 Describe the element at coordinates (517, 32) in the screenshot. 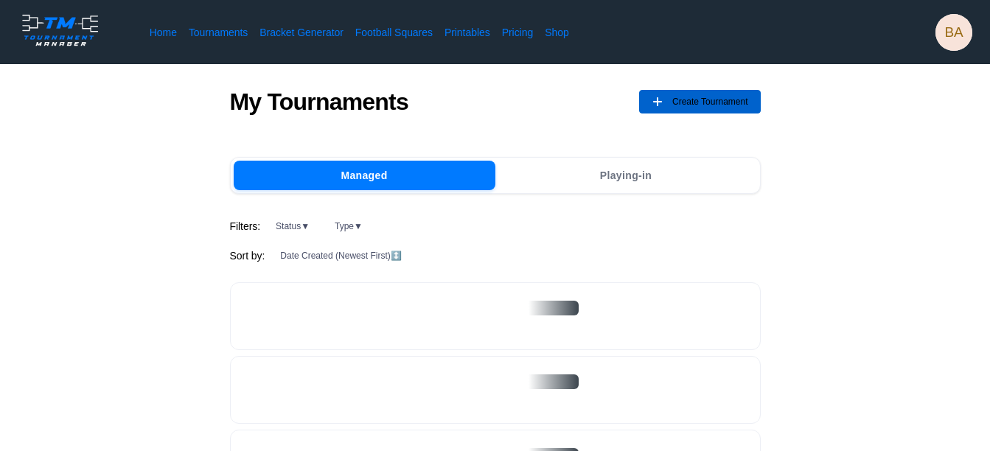

I see `a: Pricing` at that location.